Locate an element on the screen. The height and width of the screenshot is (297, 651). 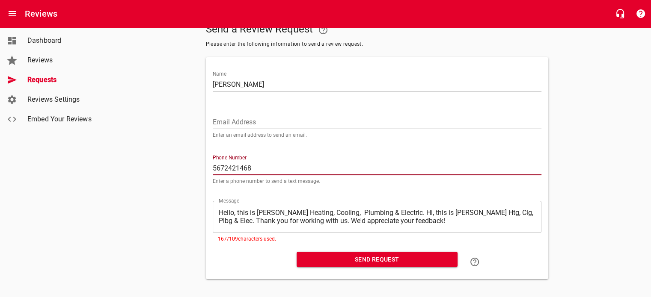
label: Name is located at coordinates (219, 74).